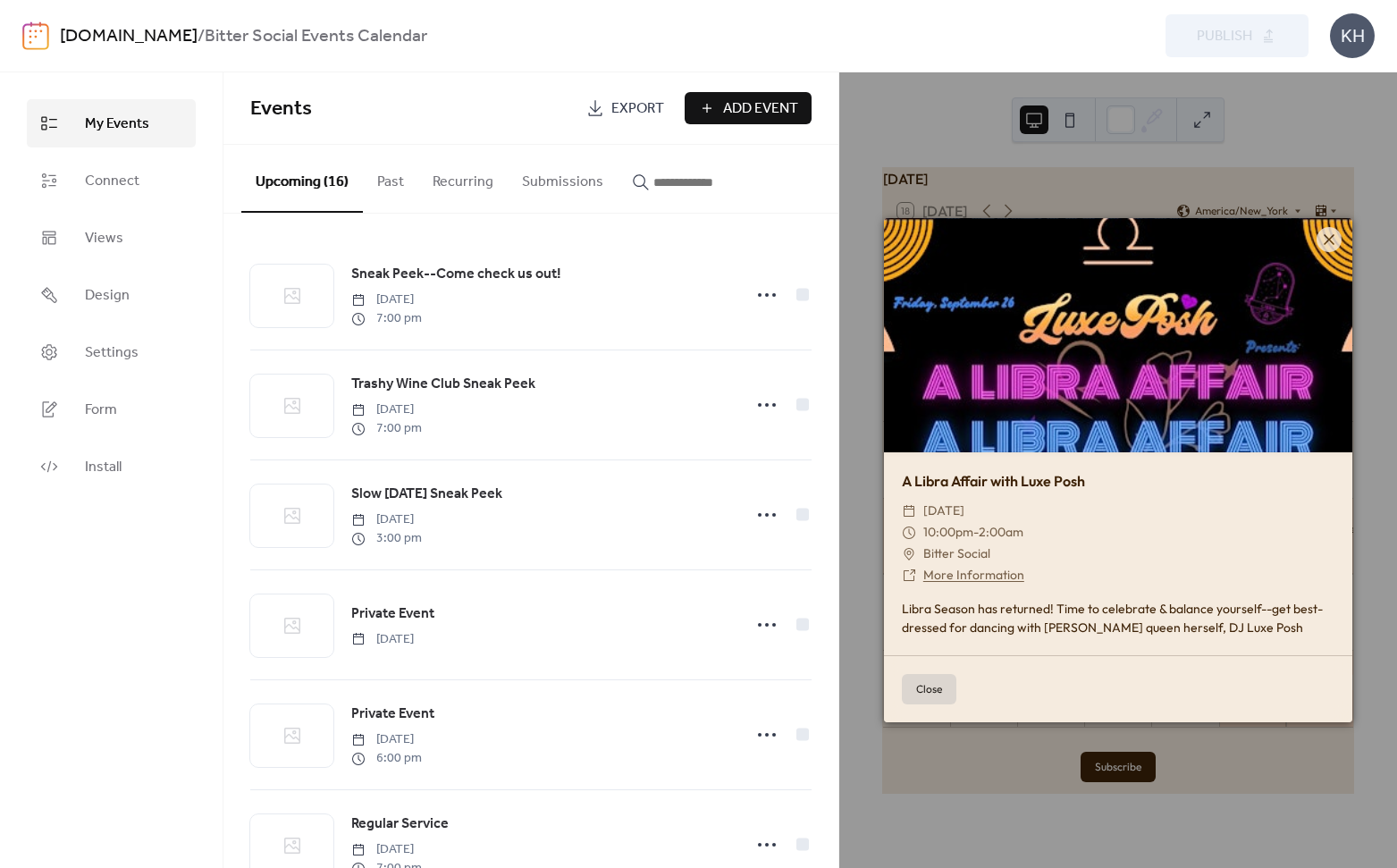 The height and width of the screenshot is (868, 1397). What do you see at coordinates (637, 109) in the screenshot?
I see `span: Export` at bounding box center [637, 109].